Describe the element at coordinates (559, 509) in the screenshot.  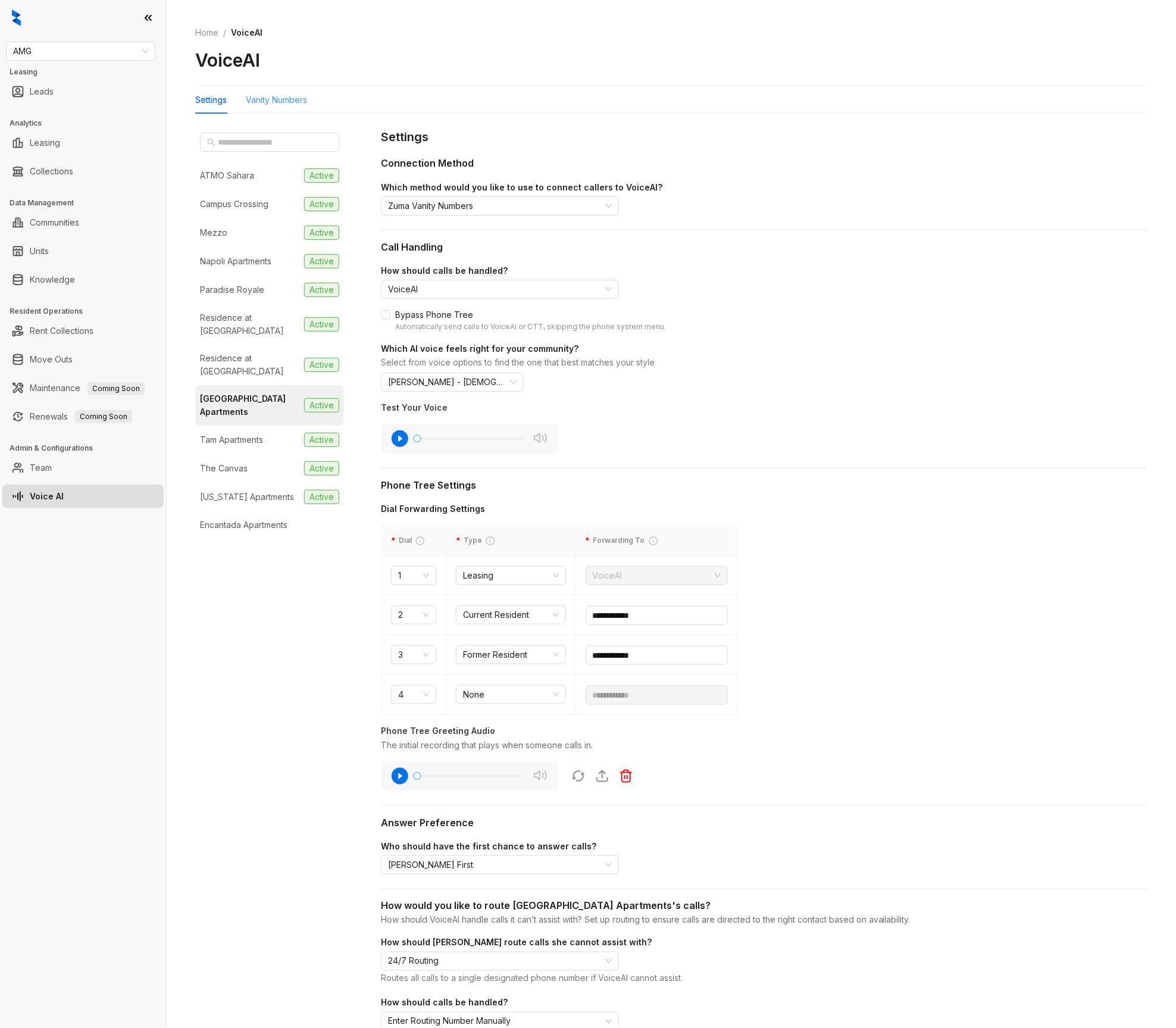
I see `div: Dial Forwarding Settings` at that location.